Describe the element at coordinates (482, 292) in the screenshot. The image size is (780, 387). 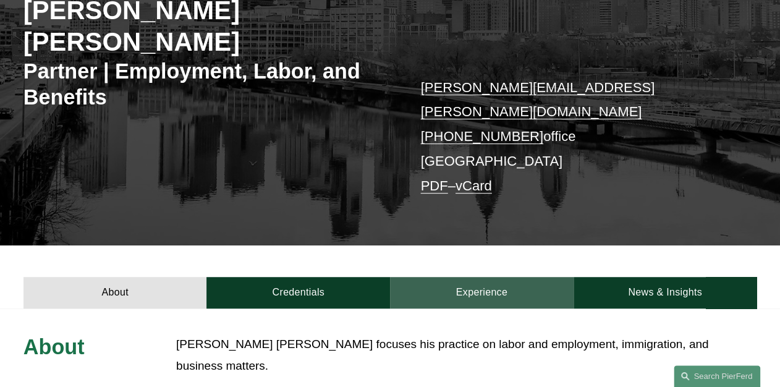
I see `a: Experience` at that location.